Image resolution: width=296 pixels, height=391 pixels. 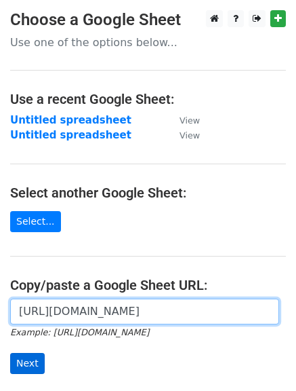 What do you see at coordinates (148, 285) in the screenshot?
I see `h4: Copy/paste a Google Sheet URL:` at bounding box center [148, 285].